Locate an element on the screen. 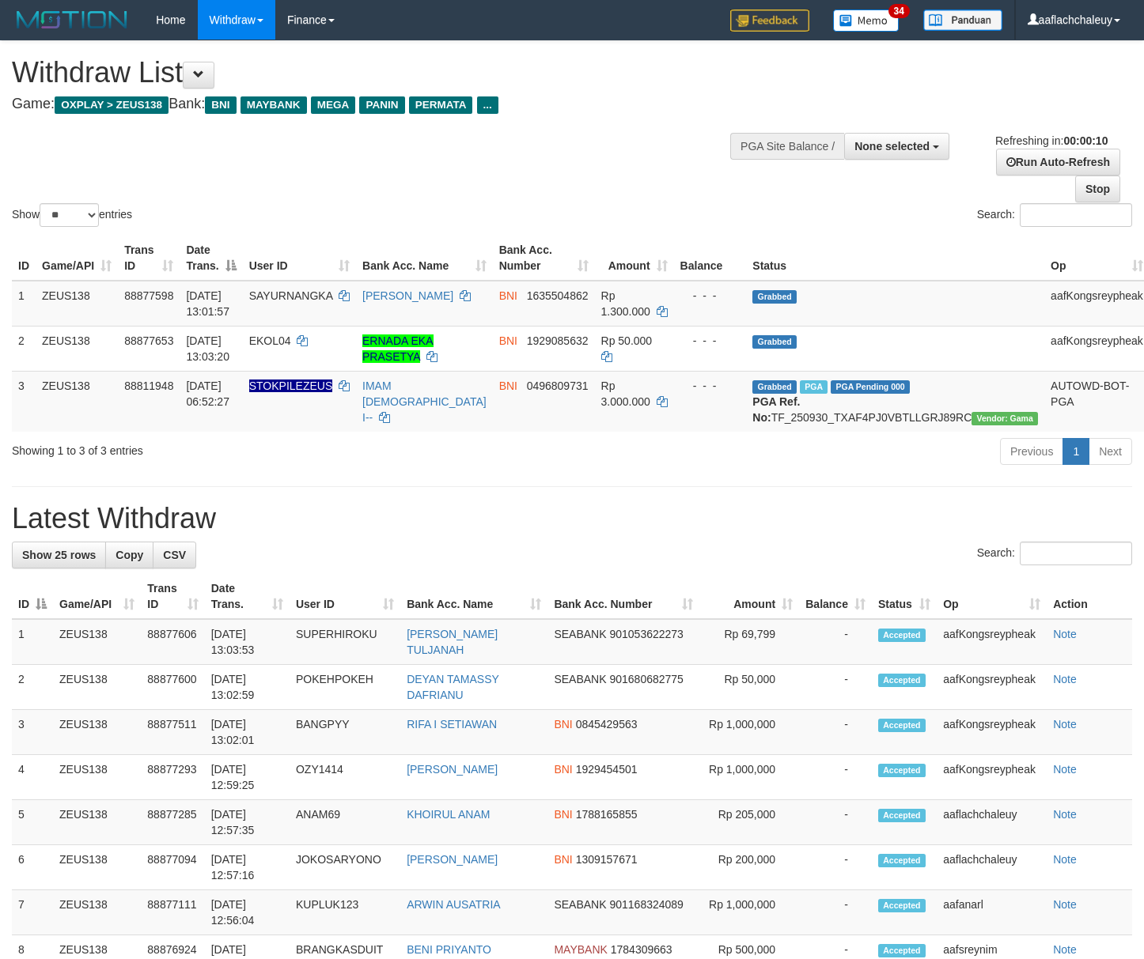 Image resolution: width=1144 pixels, height=959 pixels. input: Search: is located at coordinates (1076, 554).